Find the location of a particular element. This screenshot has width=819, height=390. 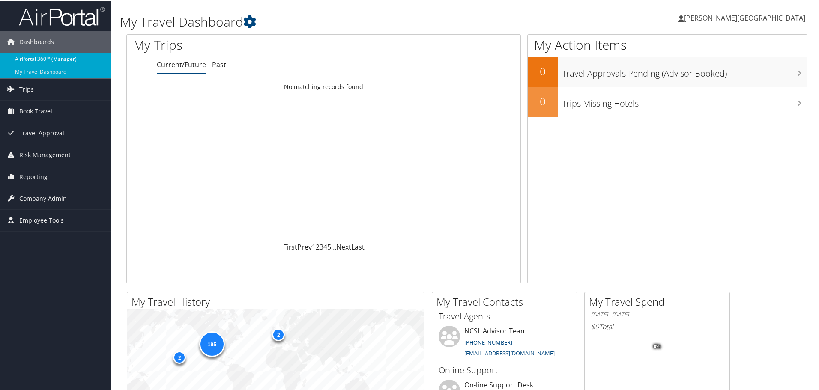

span: $0 is located at coordinates (595, 326).